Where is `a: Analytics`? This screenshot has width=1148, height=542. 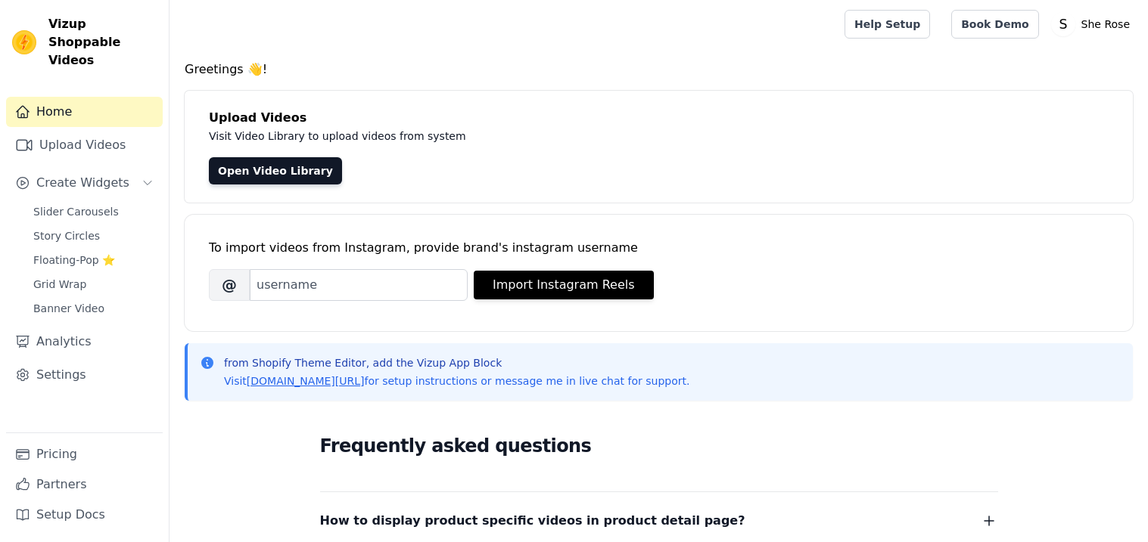 a: Analytics is located at coordinates (84, 342).